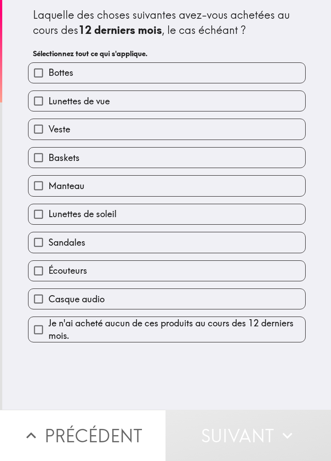 The image size is (331, 461). I want to click on button: Je n'ai acheté aucun de ces produits au cours des 12 derniers mois., so click(167, 329).